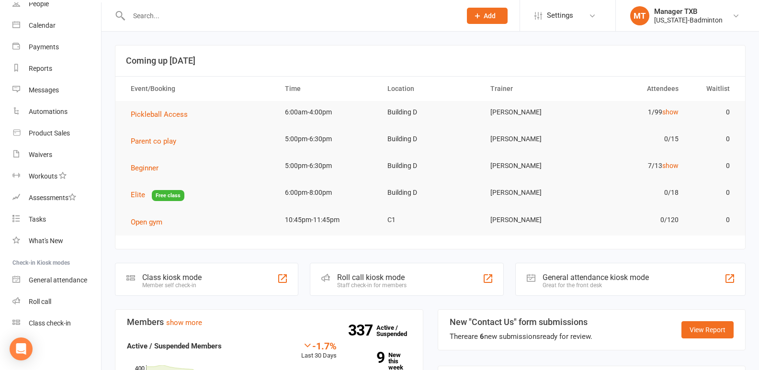  I want to click on span: Pickleball Access, so click(159, 114).